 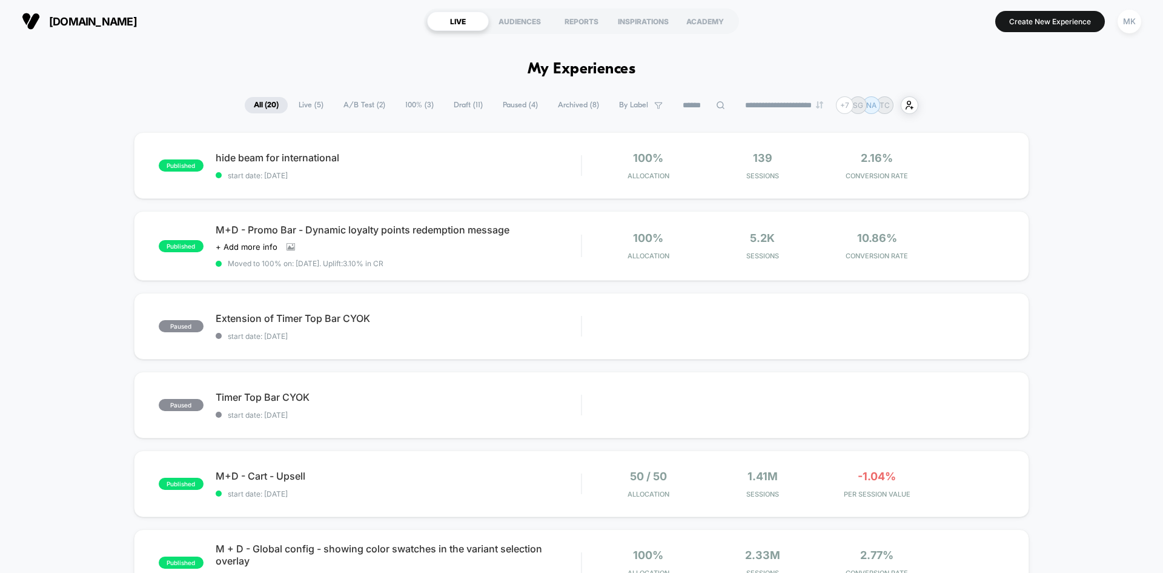 I want to click on span: 5.2k, so click(x=762, y=238).